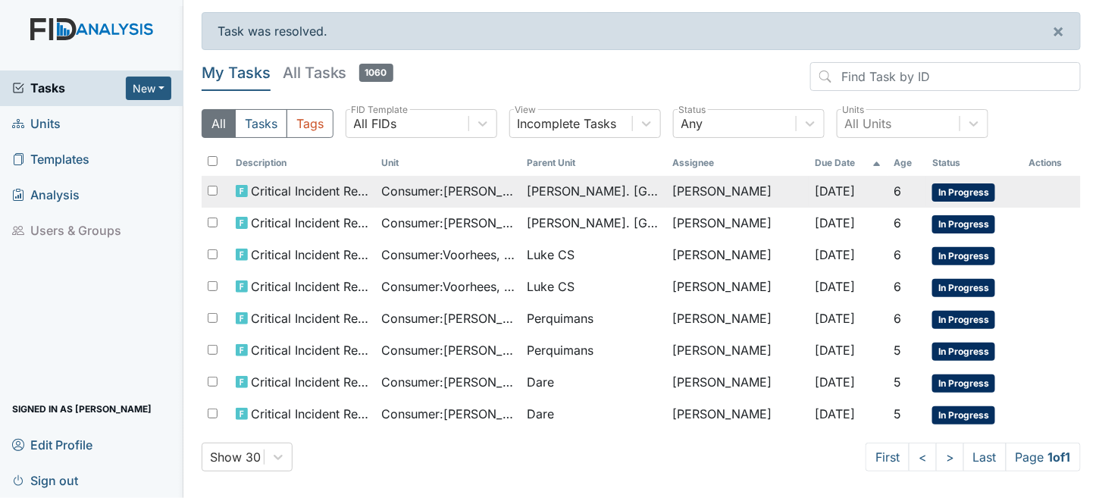 The width and height of the screenshot is (1099, 498). I want to click on span: Tasks, so click(69, 88).